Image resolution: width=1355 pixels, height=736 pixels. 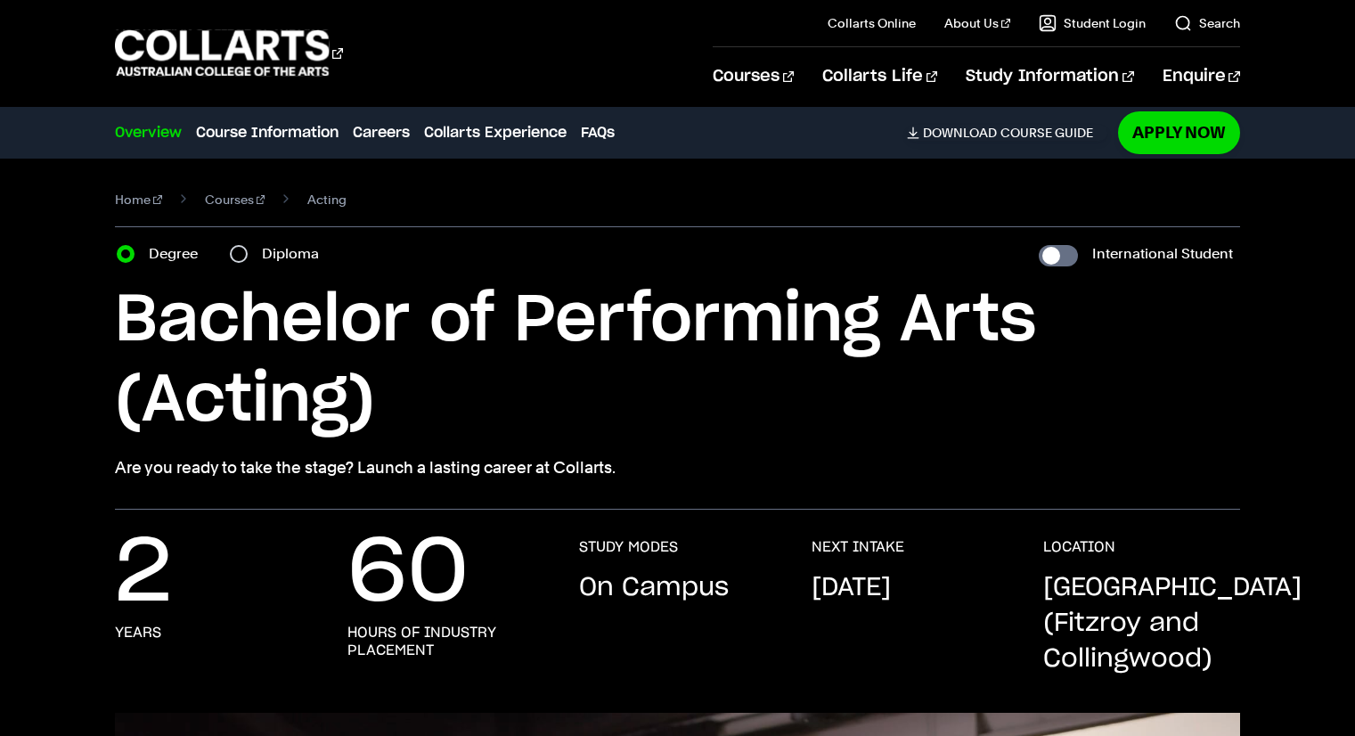 What do you see at coordinates (229, 53) in the screenshot?
I see `div: Go to homepage` at bounding box center [229, 53].